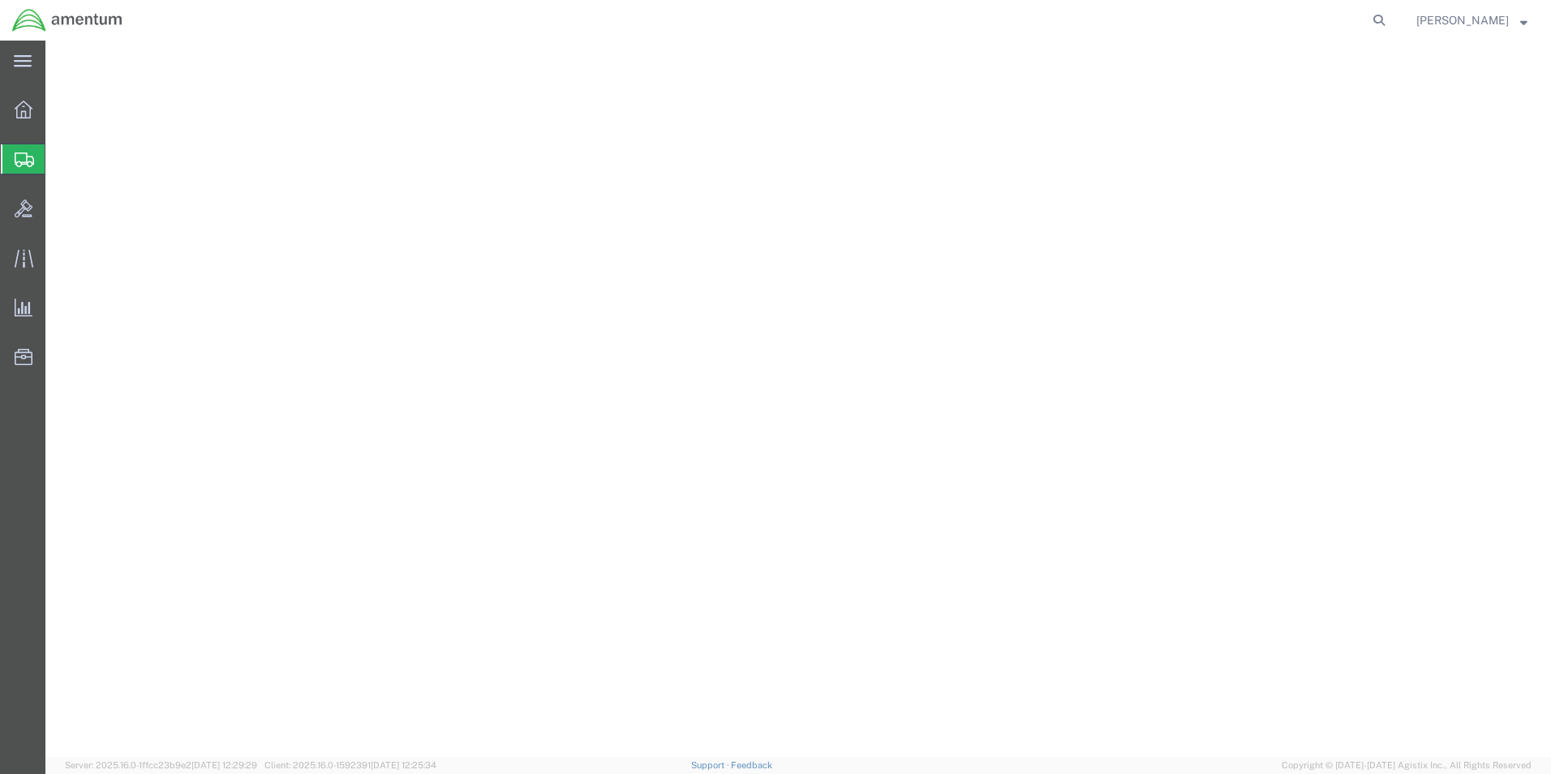  I want to click on span: Client: 2025.16.0-1592391, so click(350, 765).